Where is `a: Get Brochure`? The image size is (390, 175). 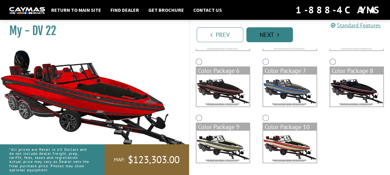 a: Get Brochure is located at coordinates (166, 10).